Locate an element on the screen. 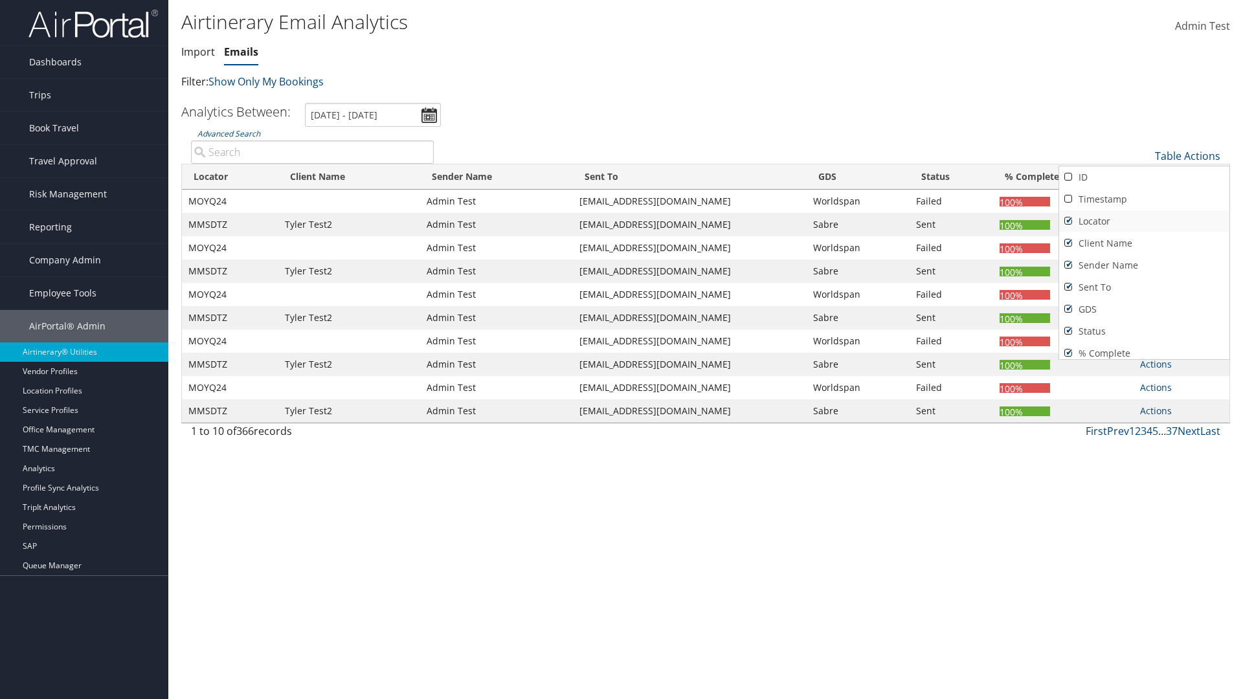  span: Dashboards is located at coordinates (55, 62).